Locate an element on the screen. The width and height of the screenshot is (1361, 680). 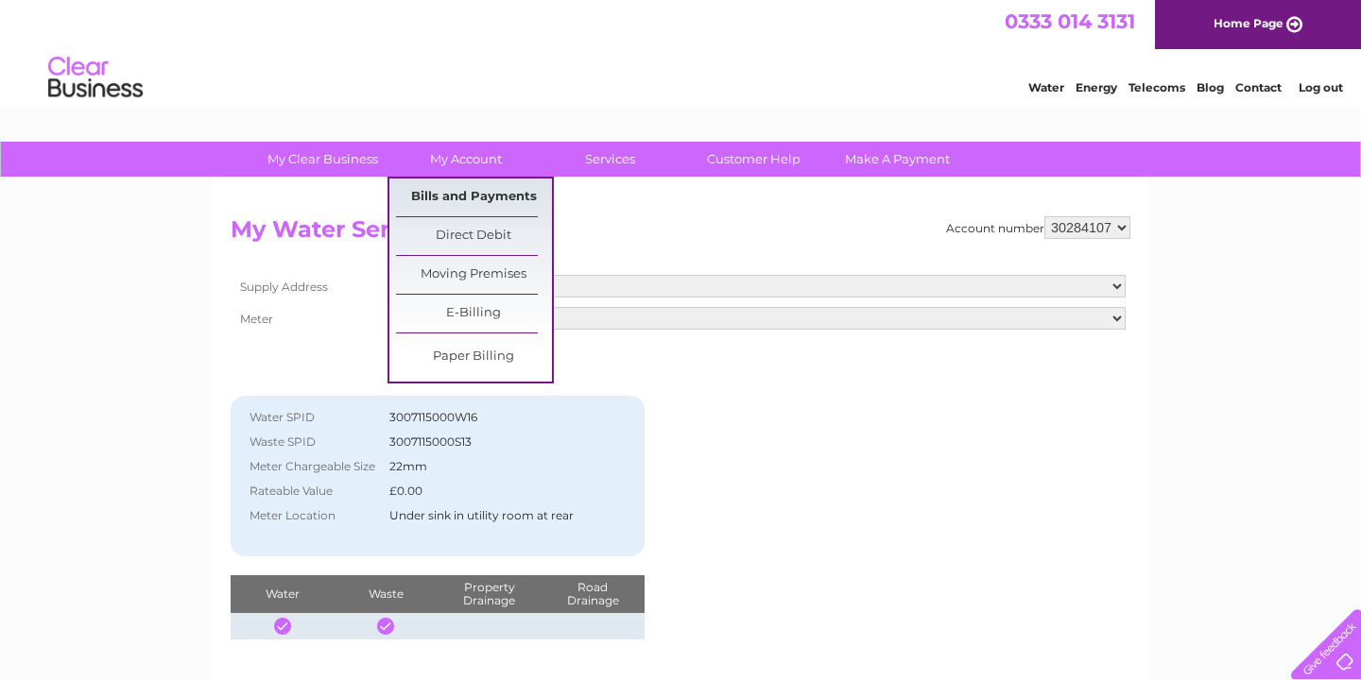
div: Account number is located at coordinates (1038, 228).